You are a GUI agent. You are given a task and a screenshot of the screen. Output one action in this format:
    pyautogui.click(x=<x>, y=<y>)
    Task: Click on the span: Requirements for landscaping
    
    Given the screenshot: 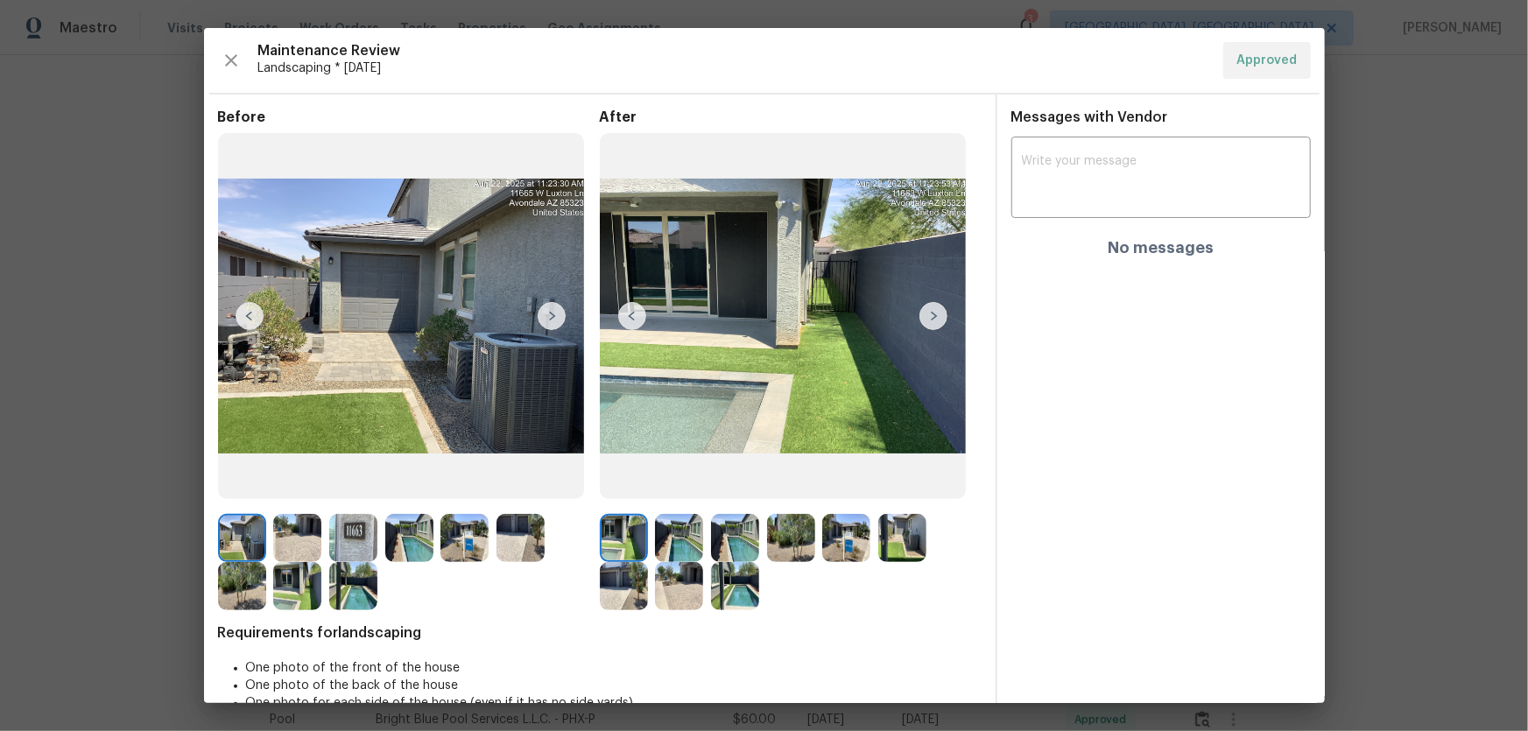 What is the action you would take?
    pyautogui.click(x=600, y=633)
    